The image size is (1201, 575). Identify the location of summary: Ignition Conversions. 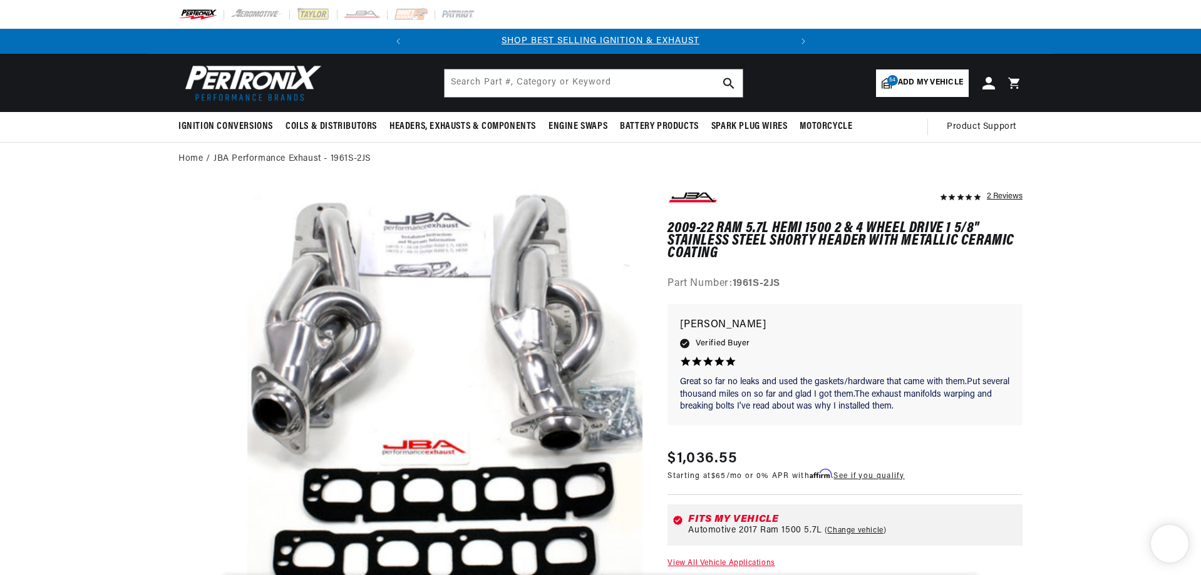
(228, 126).